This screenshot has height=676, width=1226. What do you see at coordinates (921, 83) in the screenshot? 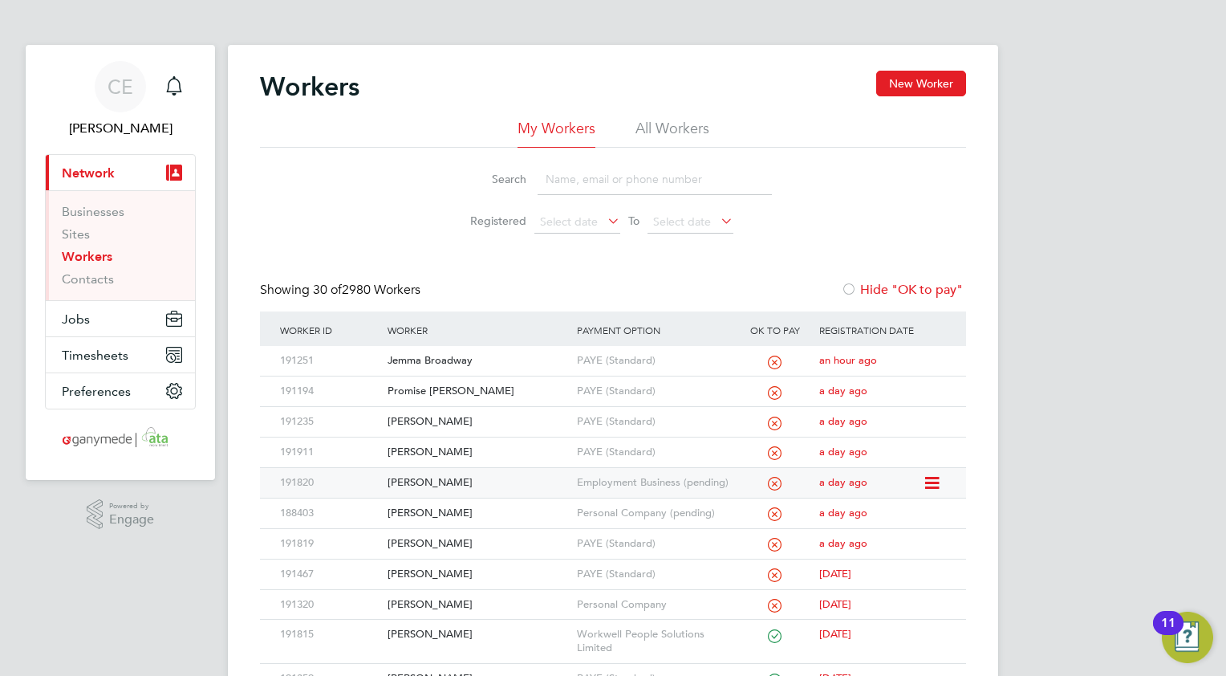
I see `button: New Worker` at bounding box center [921, 83].